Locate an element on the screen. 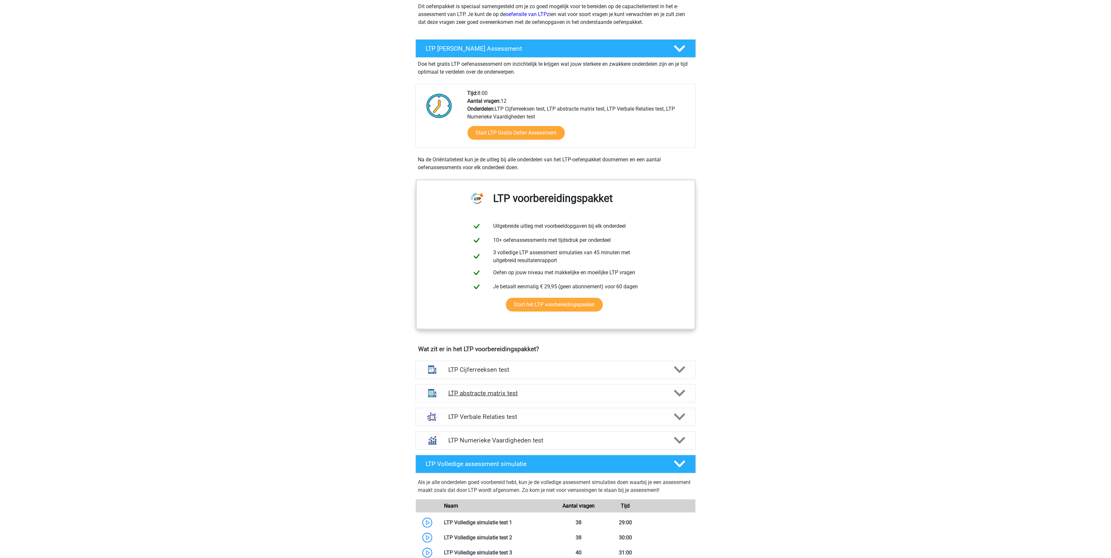  a: cijferreeksen LTP Cijferreeksen test is located at coordinates (556, 370).